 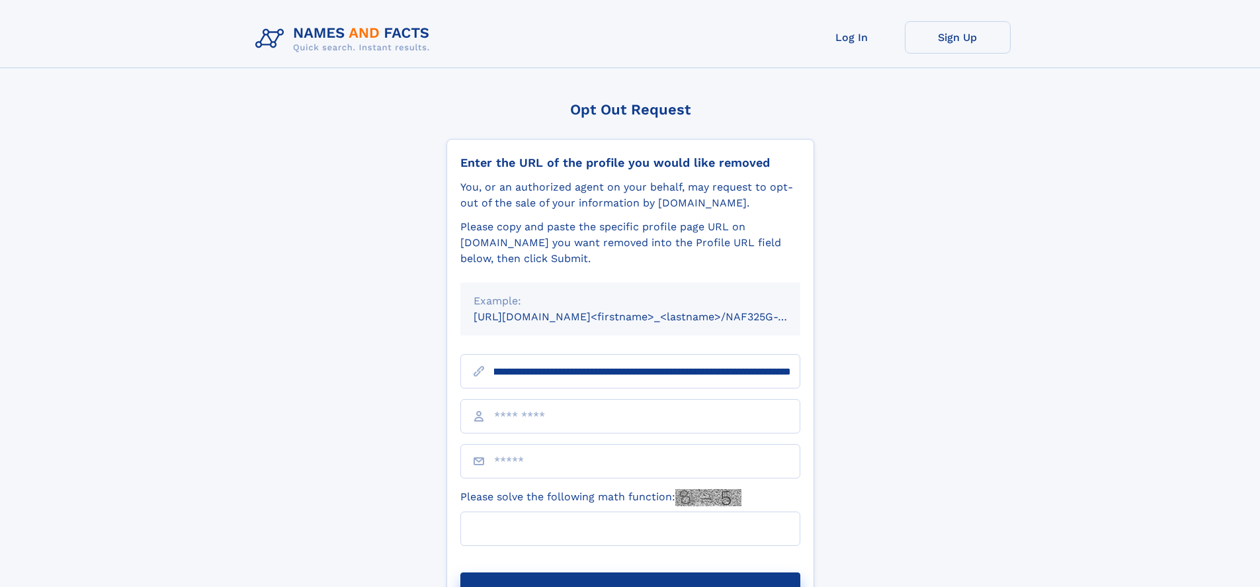 What do you see at coordinates (601, 497) in the screenshot?
I see `label: Please solve the following math function:` at bounding box center [601, 497].